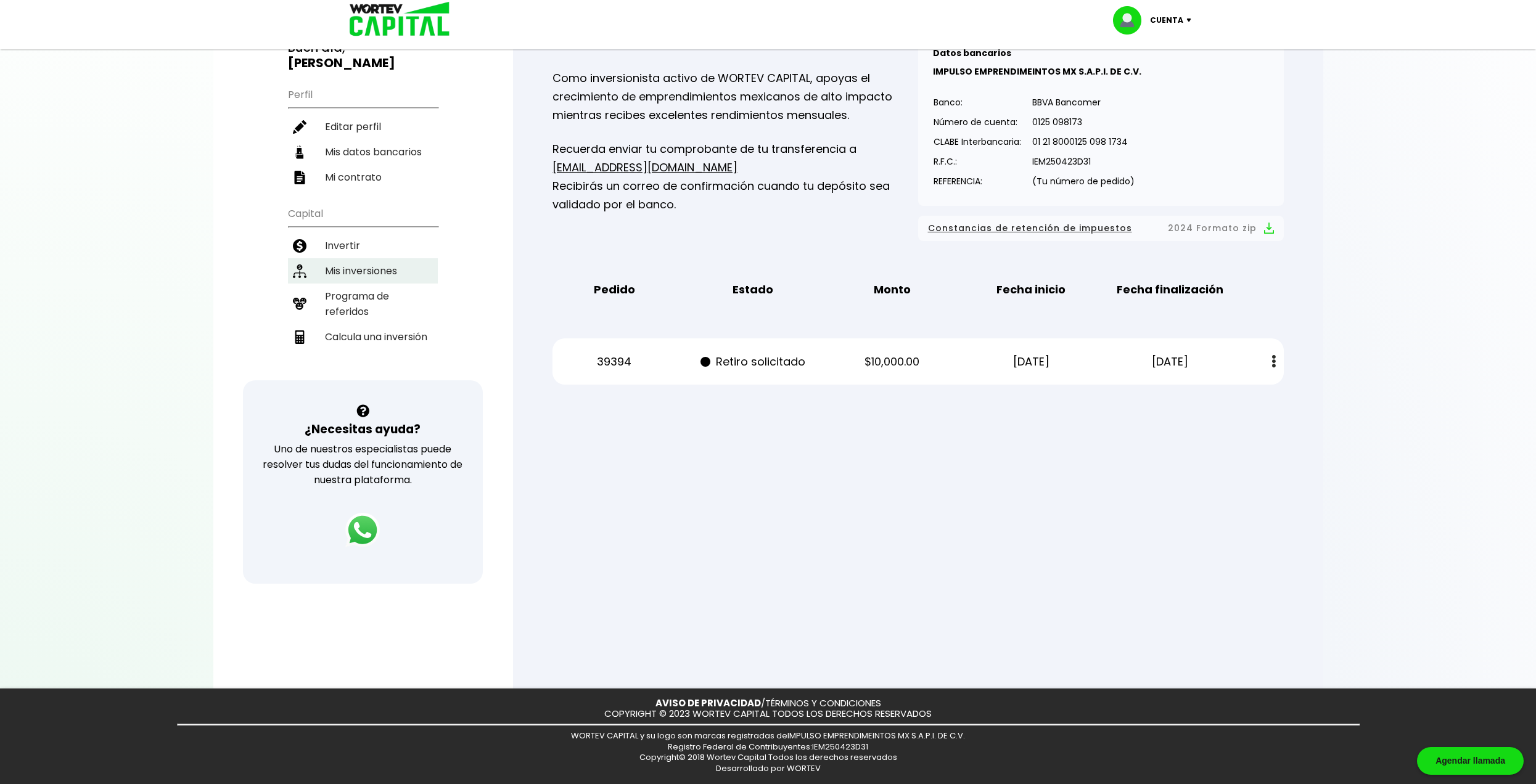  What do you see at coordinates (768, 768) in the screenshot?
I see `span: Desarrollado por WORTEV` at bounding box center [768, 768].